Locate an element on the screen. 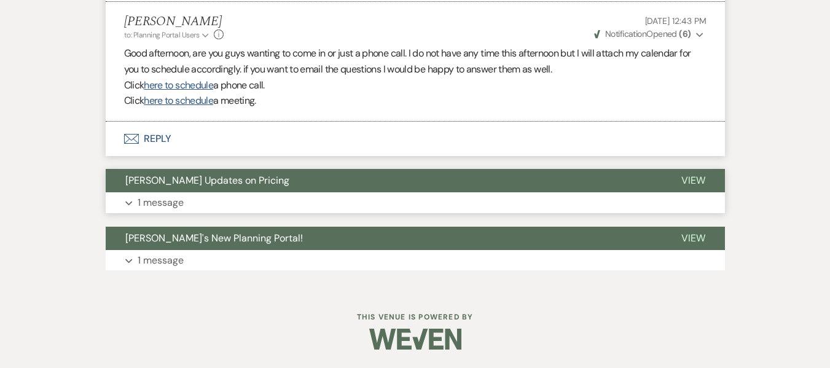 The image size is (830, 368). span: Notification is located at coordinates (626, 34).